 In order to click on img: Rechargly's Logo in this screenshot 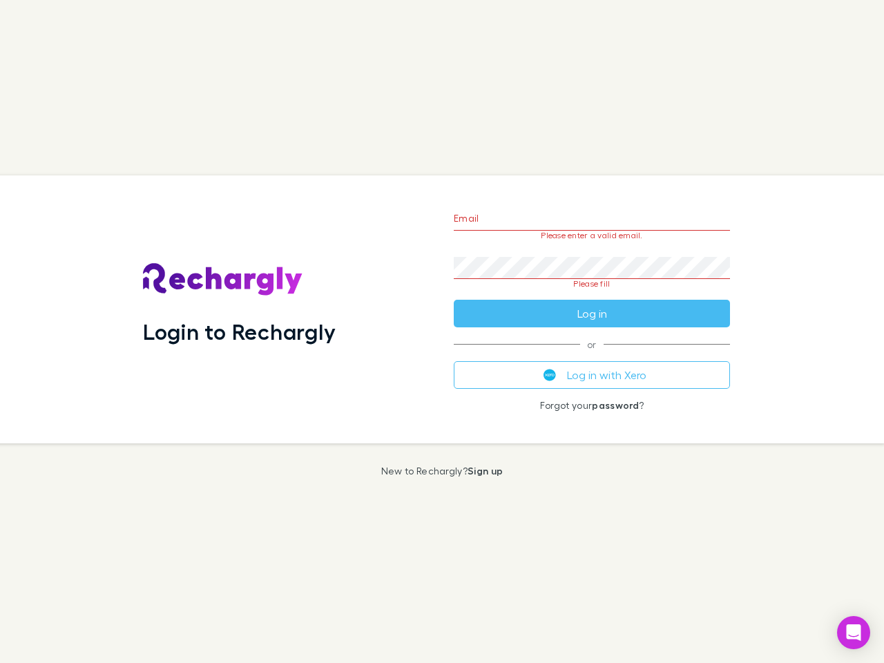, I will do `click(223, 280)`.